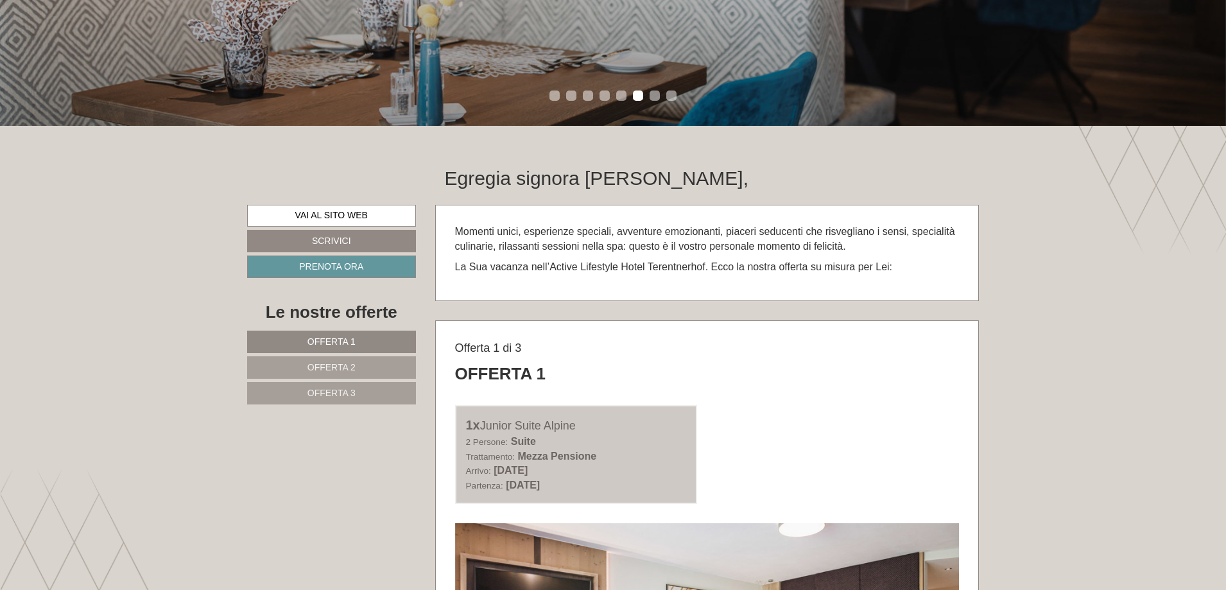 This screenshot has height=590, width=1226. Describe the element at coordinates (707, 239) in the screenshot. I see `p: Momenti unici, esperienze speciali, avventure emozionanti, piaceri seducenti che risvegliano i se...` at that location.